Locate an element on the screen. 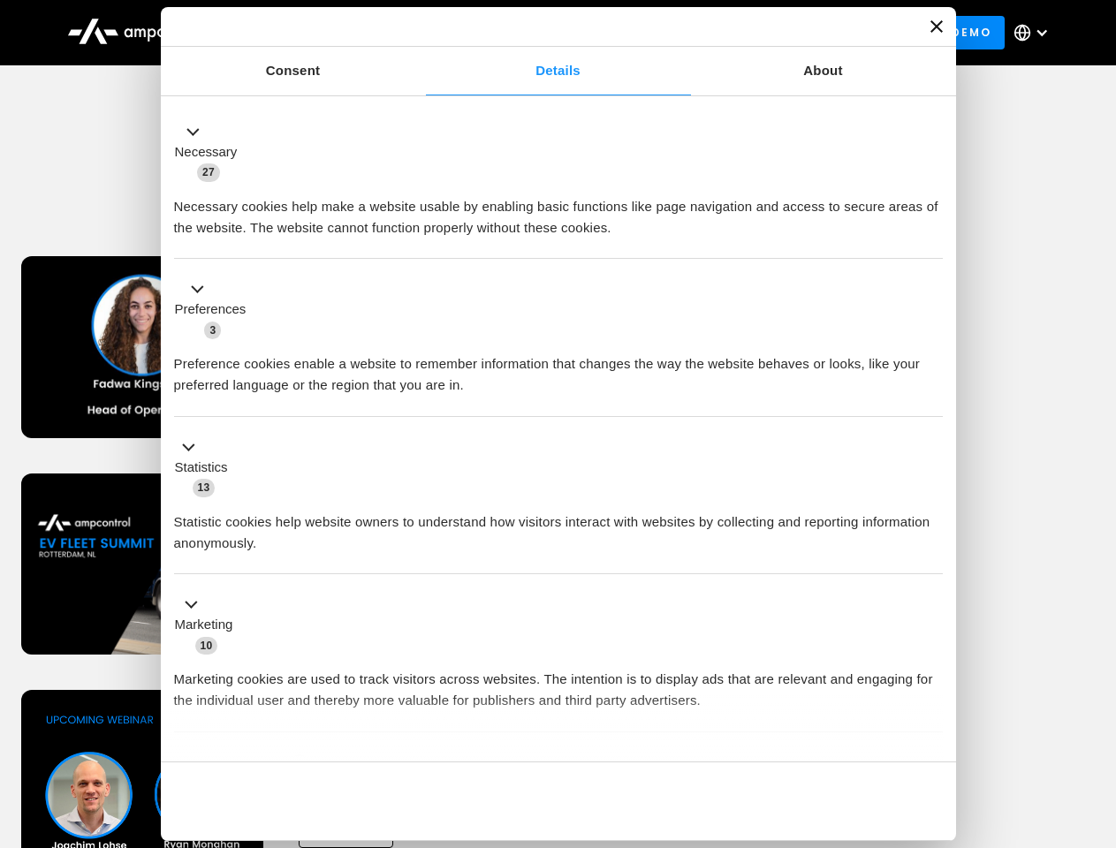 This screenshot has width=1116, height=848. button: Close banner is located at coordinates (937, 27).